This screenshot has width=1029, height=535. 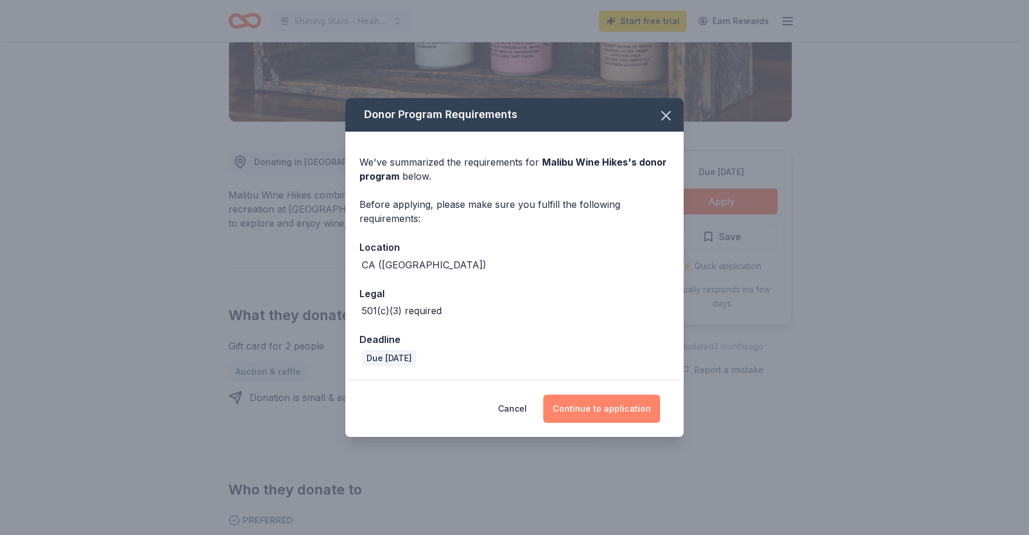 What do you see at coordinates (514, 339) in the screenshot?
I see `div: Deadline` at bounding box center [514, 339].